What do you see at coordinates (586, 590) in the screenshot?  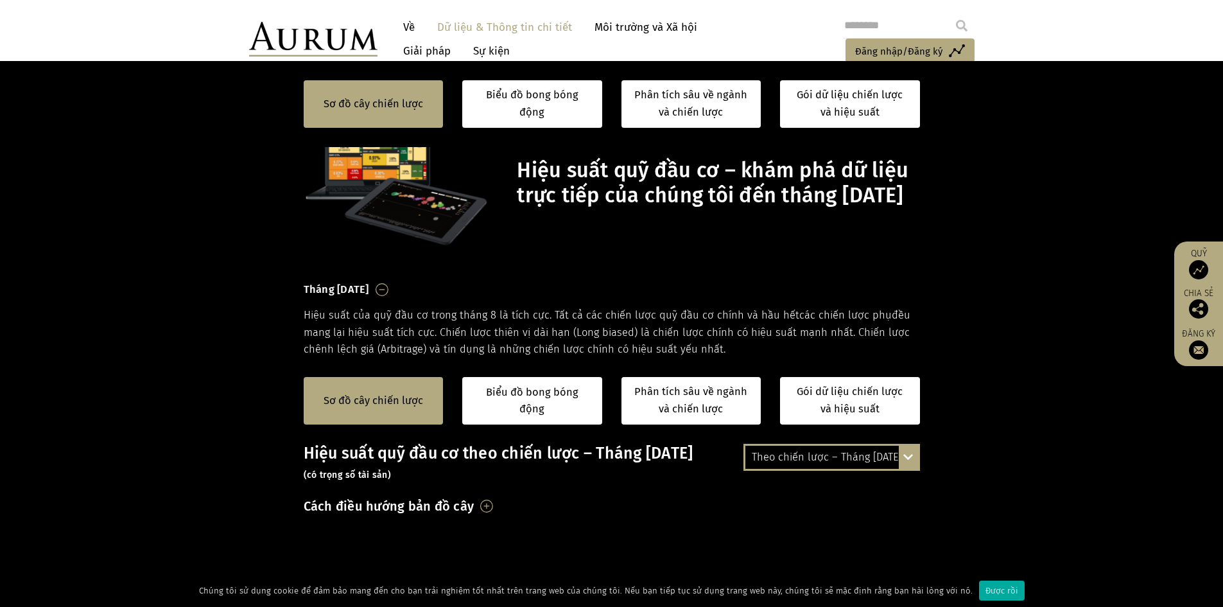 I see `font: Chúng tôi sử dụng cookie để đảm bảo mang đến cho bạn trải nghiệm tốt nhất trên trang web của chún...` at bounding box center [586, 590].